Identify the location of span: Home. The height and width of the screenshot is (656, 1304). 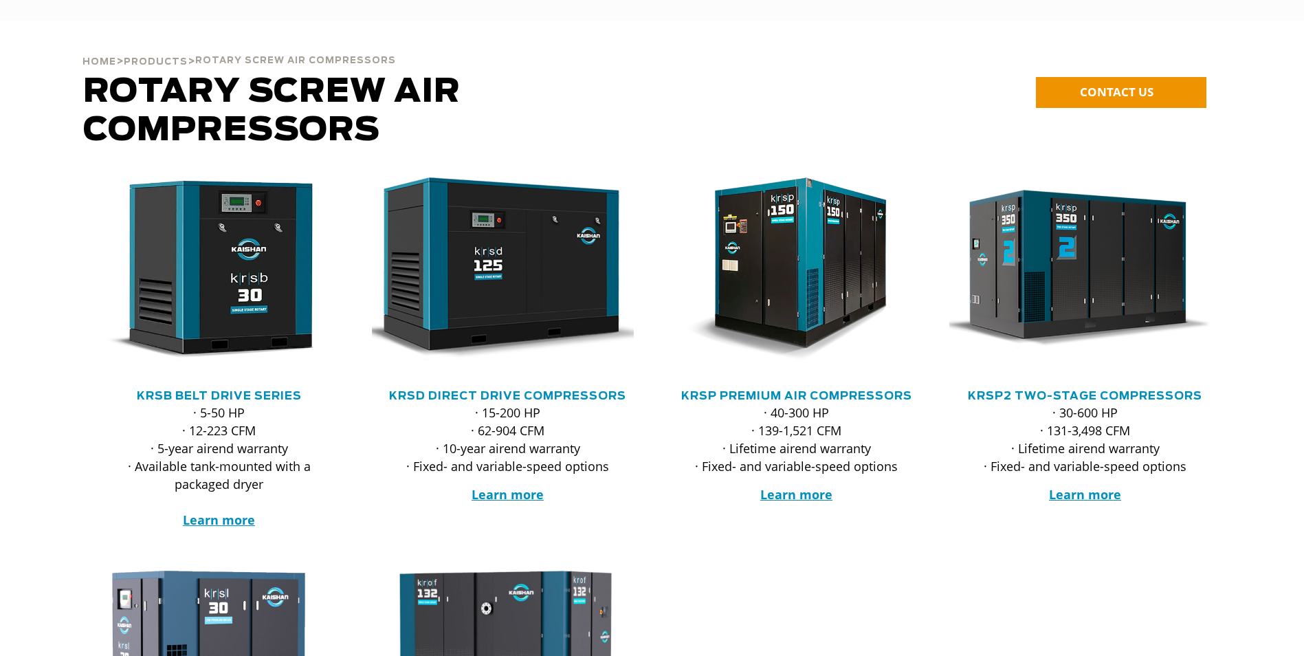
(99, 62).